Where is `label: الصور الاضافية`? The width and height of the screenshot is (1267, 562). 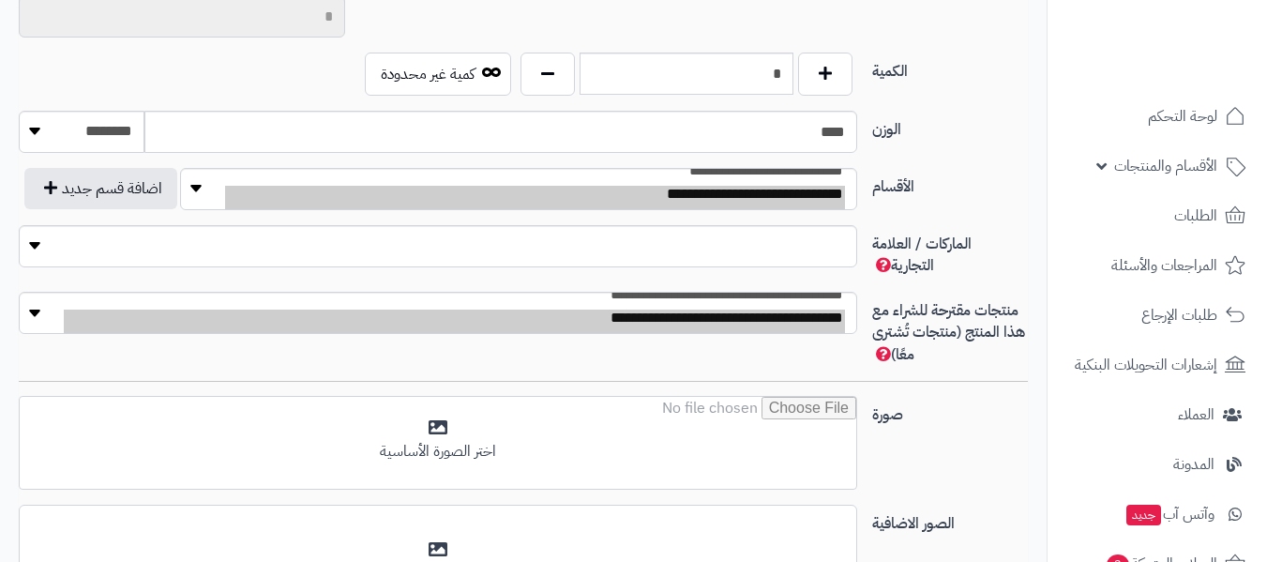
label: الصور الاضافية is located at coordinates (950, 520).